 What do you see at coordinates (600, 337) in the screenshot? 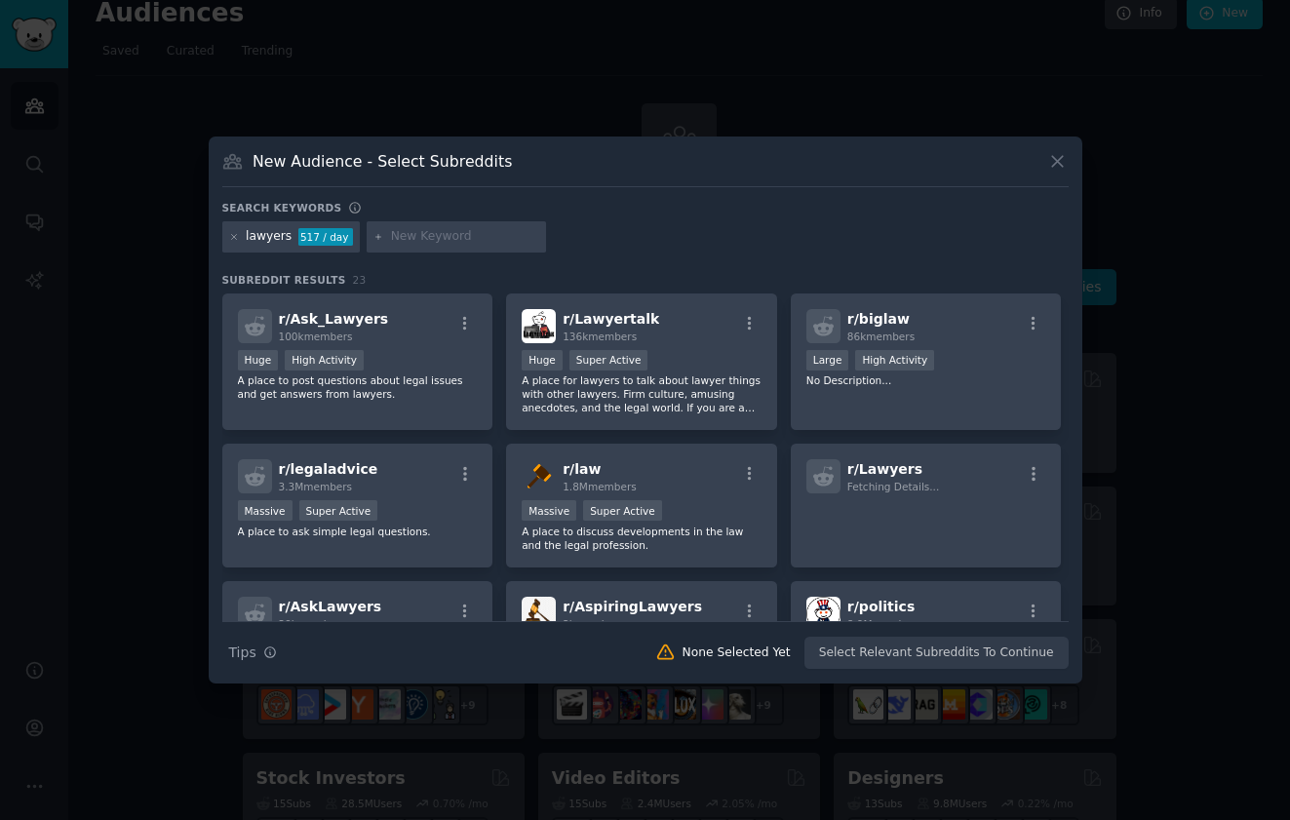
I see `span: 136k members` at bounding box center [600, 337].